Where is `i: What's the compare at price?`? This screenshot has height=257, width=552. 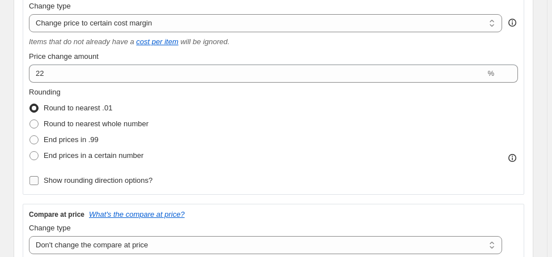
i: What's the compare at price? is located at coordinates (137, 214).